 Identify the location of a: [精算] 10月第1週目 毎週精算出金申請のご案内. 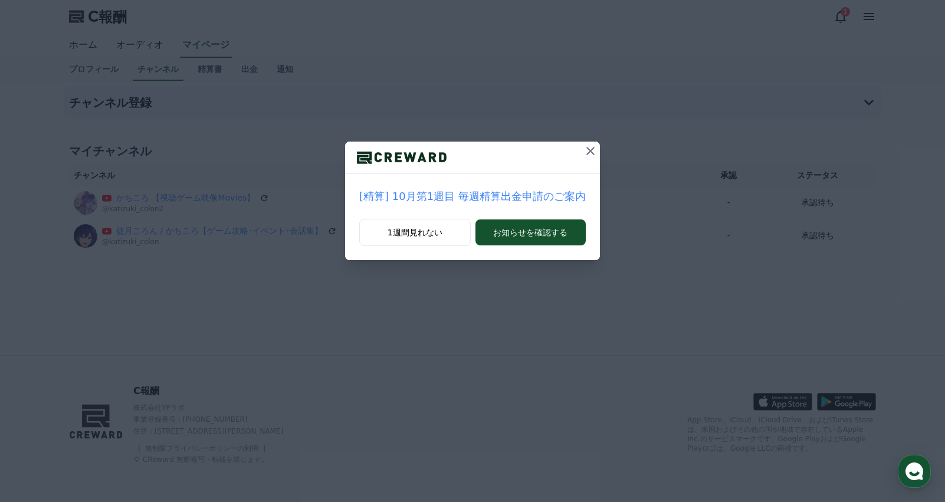
(473, 196).